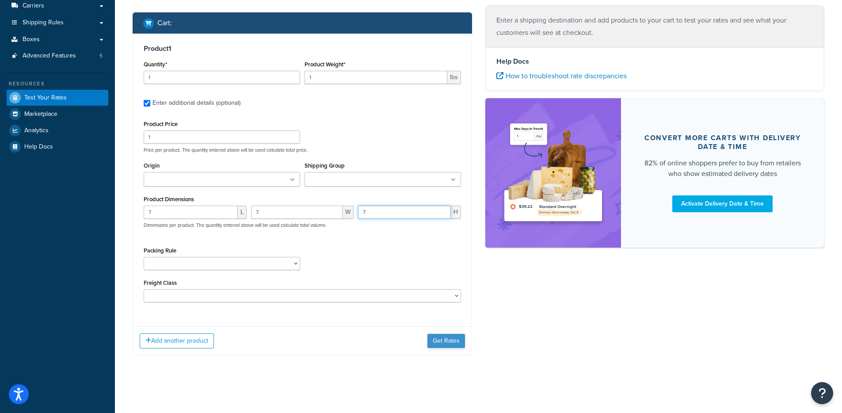 The image size is (842, 413). What do you see at coordinates (169, 199) in the screenshot?
I see `label: Product Dimensions` at bounding box center [169, 199].